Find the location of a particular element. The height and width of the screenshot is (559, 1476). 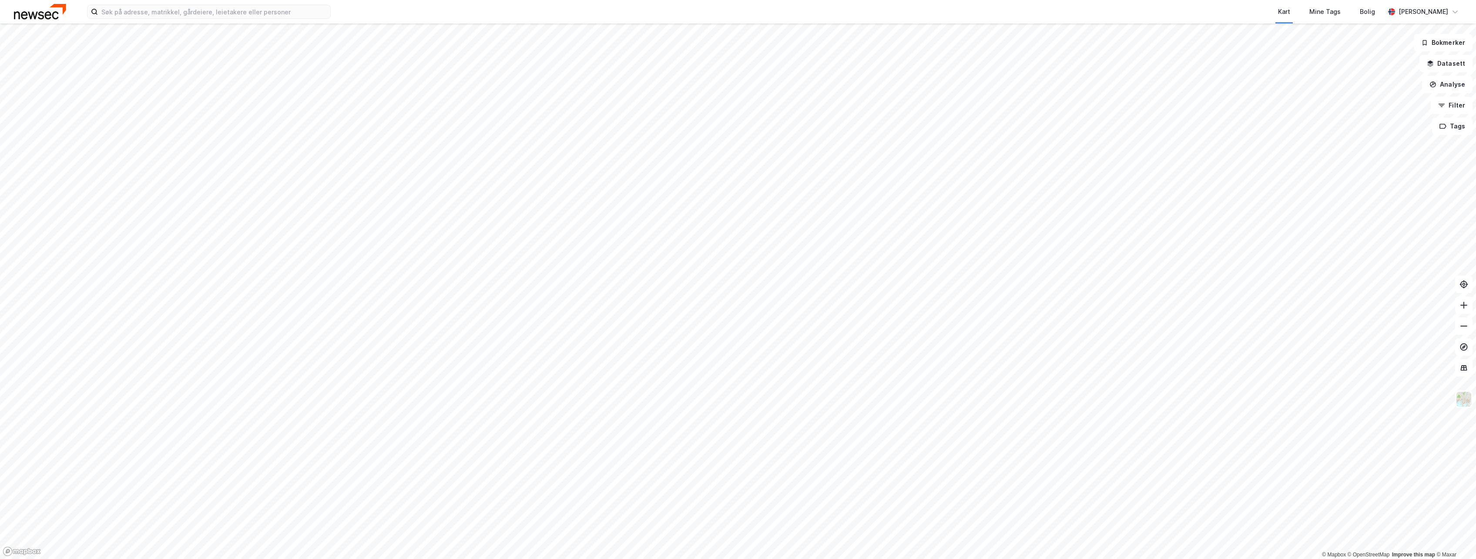

button: Datasett is located at coordinates (1446, 64).